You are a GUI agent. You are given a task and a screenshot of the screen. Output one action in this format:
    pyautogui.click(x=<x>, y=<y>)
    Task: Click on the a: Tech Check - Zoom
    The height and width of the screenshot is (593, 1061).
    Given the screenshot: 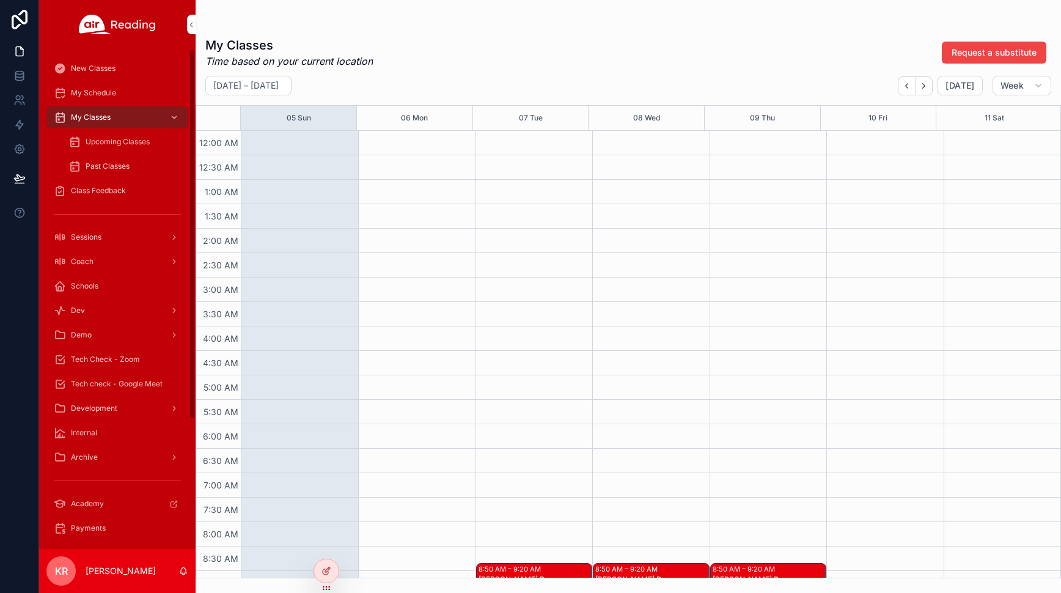 What is the action you would take?
    pyautogui.click(x=117, y=359)
    